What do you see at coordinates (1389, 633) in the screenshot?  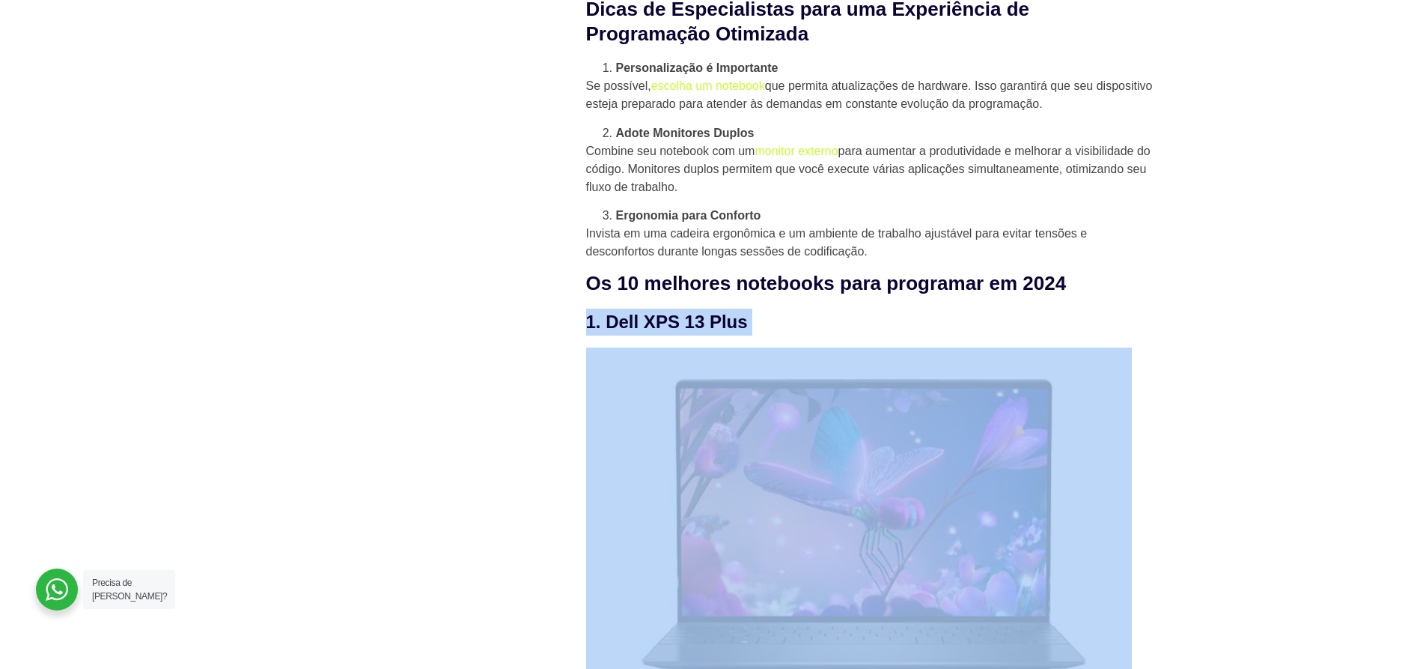 I see `div: Widget de chat` at bounding box center [1389, 633].